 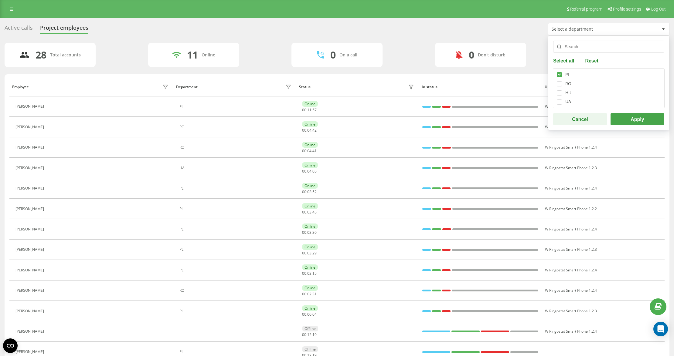 I want to click on span: 31, so click(x=315, y=294).